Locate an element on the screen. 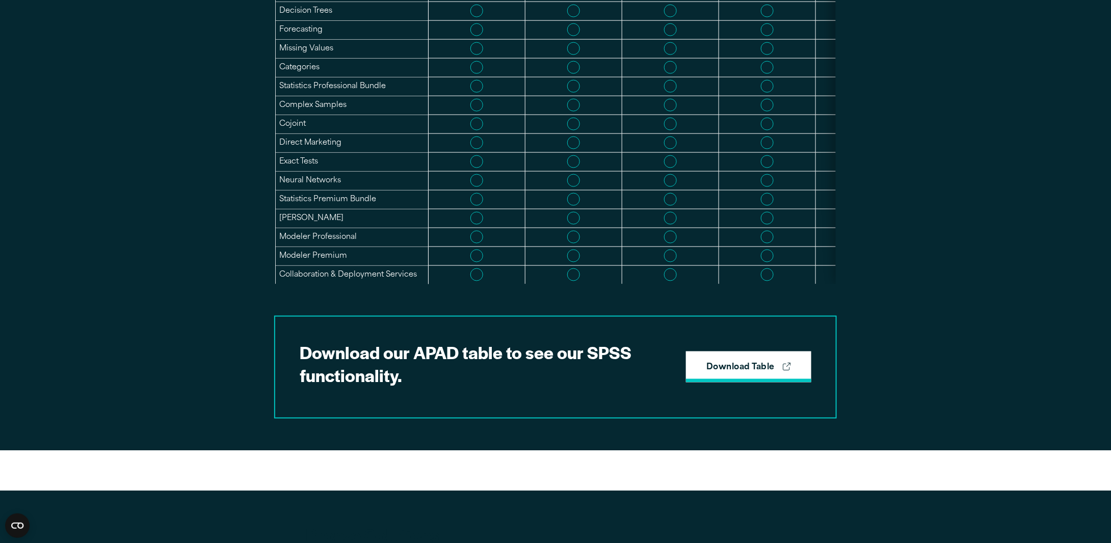 This screenshot has width=1111, height=543. h2: Download our APAD table to see our SPSS functionality. is located at coordinates (478, 365).